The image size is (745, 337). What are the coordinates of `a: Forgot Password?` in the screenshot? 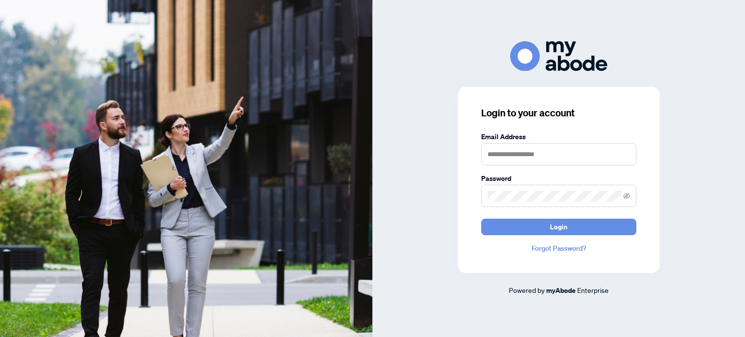 It's located at (559, 248).